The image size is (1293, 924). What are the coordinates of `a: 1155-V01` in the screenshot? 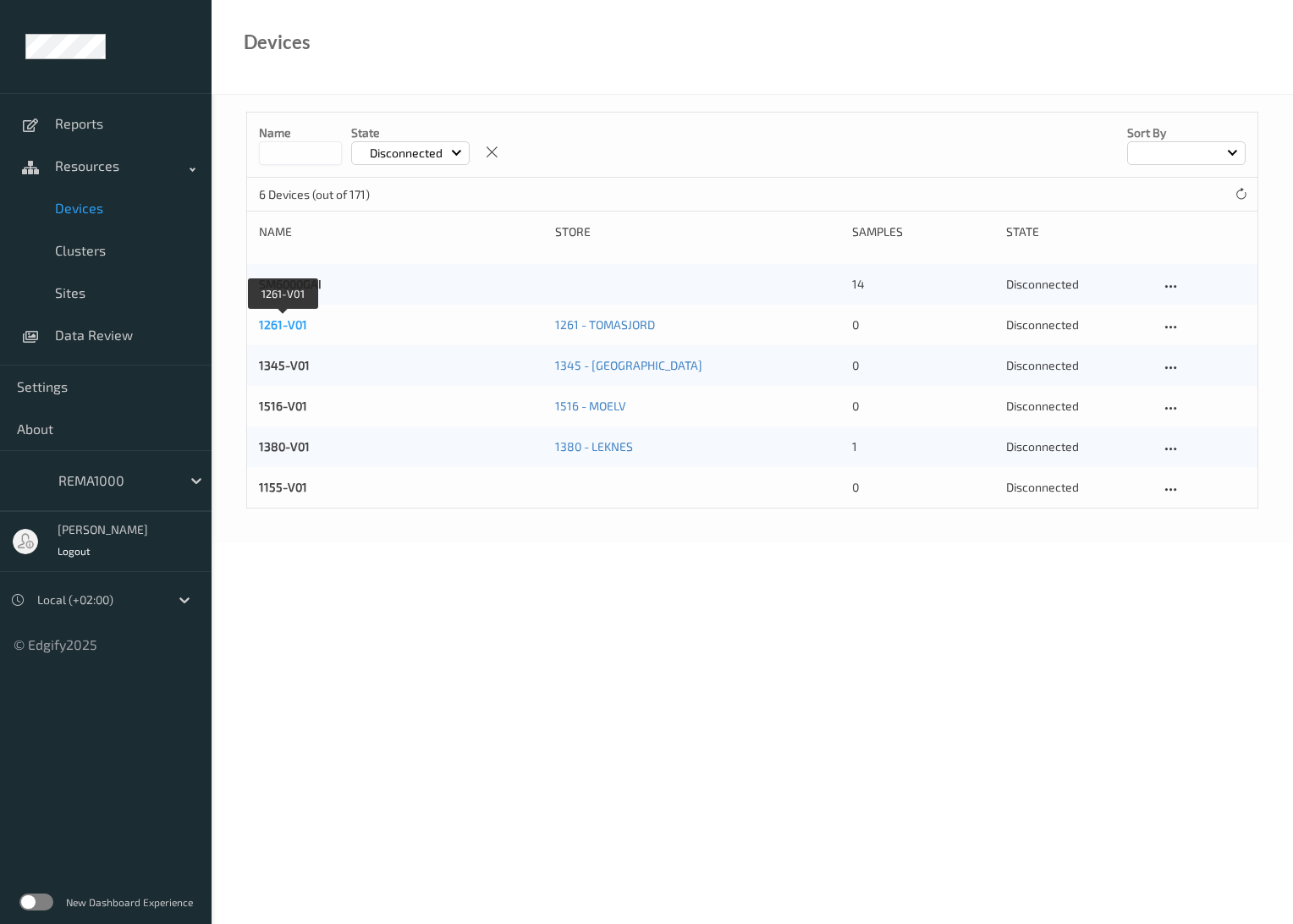 It's located at (282, 486).